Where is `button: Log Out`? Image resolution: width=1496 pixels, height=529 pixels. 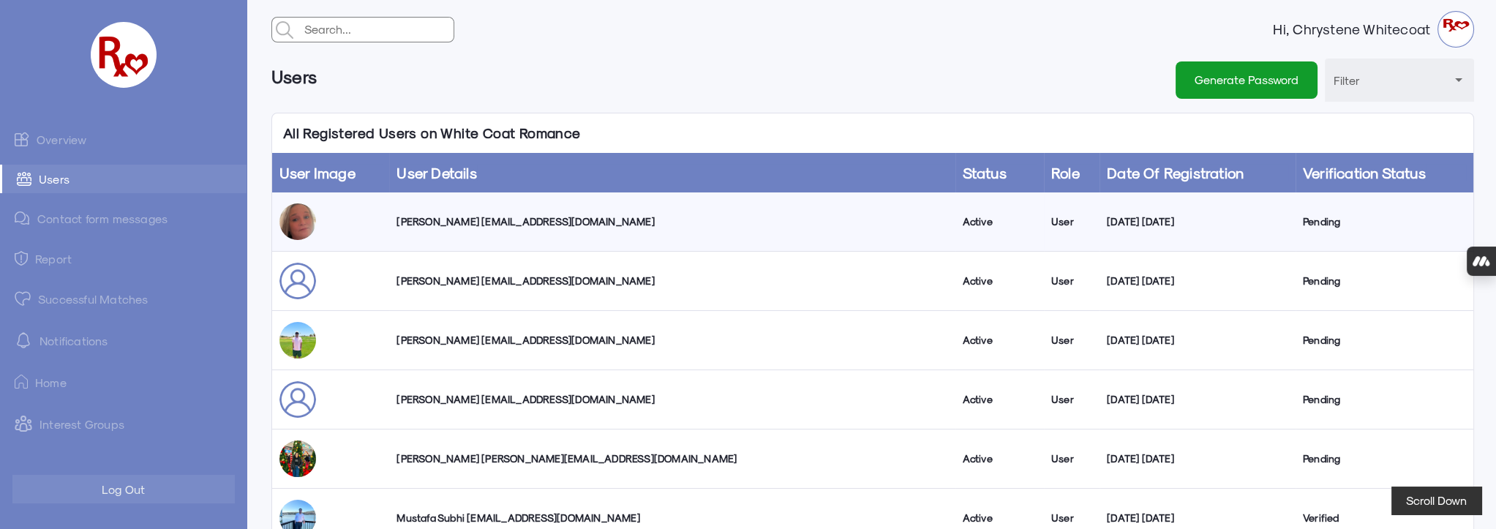 button: Log Out is located at coordinates (124, 489).